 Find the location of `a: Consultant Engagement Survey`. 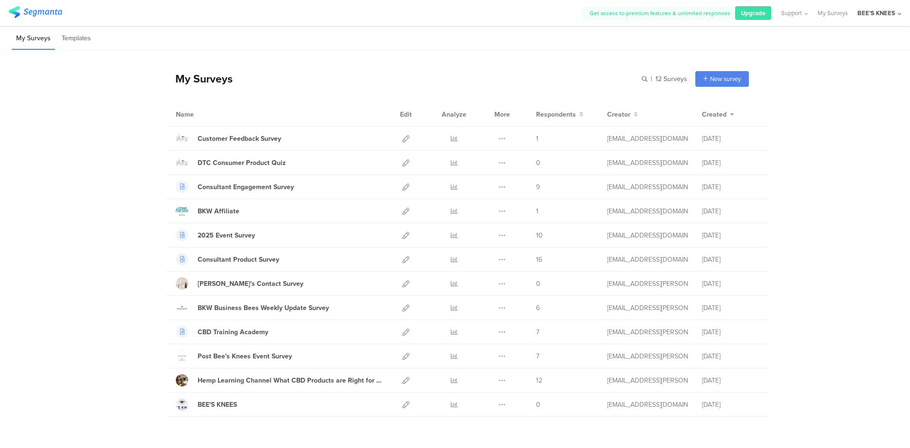

a: Consultant Engagement Survey is located at coordinates (235, 187).